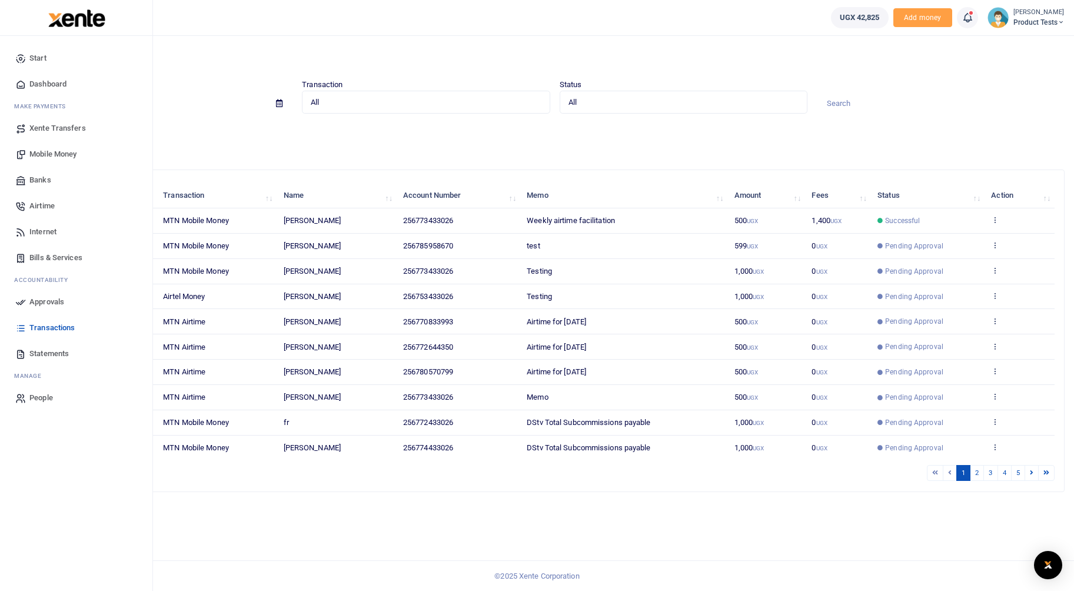 The height and width of the screenshot is (591, 1074). What do you see at coordinates (766, 195) in the screenshot?
I see `th: Amount: activate to sort column ascending` at bounding box center [766, 195].